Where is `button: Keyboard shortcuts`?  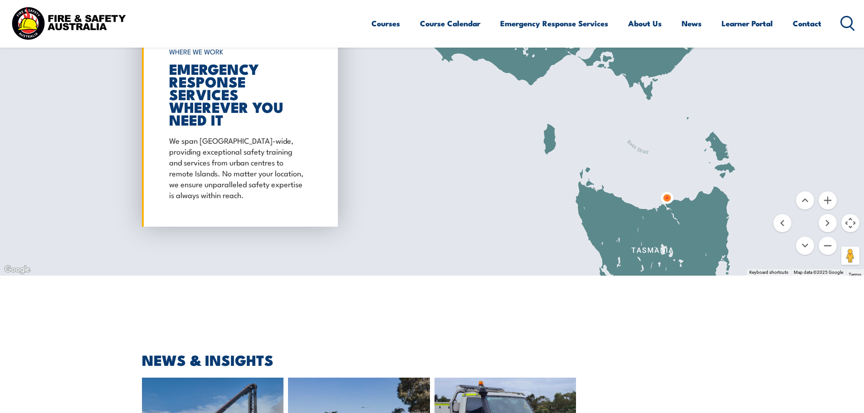
button: Keyboard shortcuts is located at coordinates (769, 273).